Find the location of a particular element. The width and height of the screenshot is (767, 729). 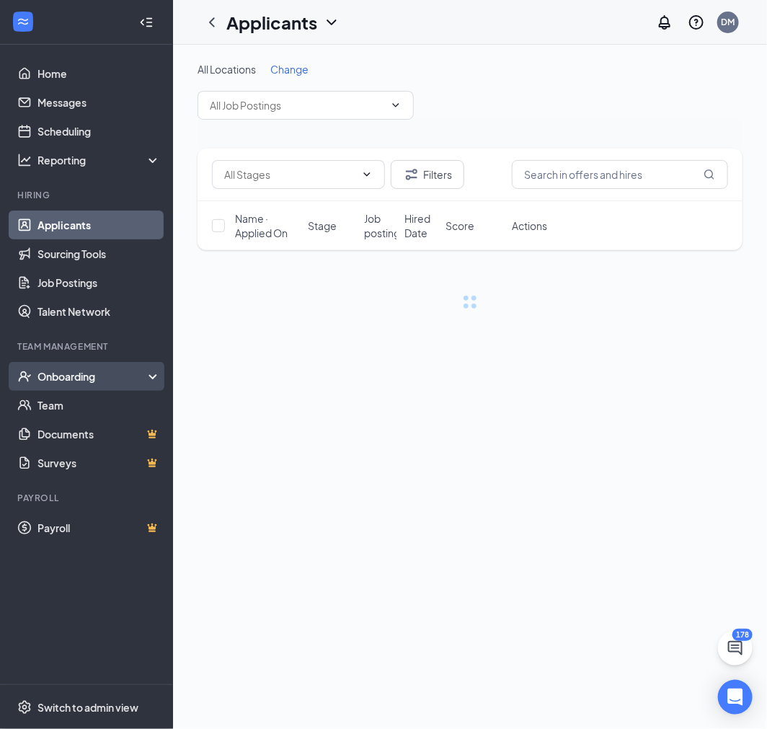

div: Hiring is located at coordinates (87, 195).